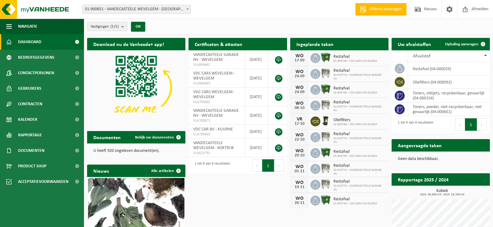 This screenshot has height=227, width=493. What do you see at coordinates (31, 151) in the screenshot?
I see `span: Documenten` at bounding box center [31, 151].